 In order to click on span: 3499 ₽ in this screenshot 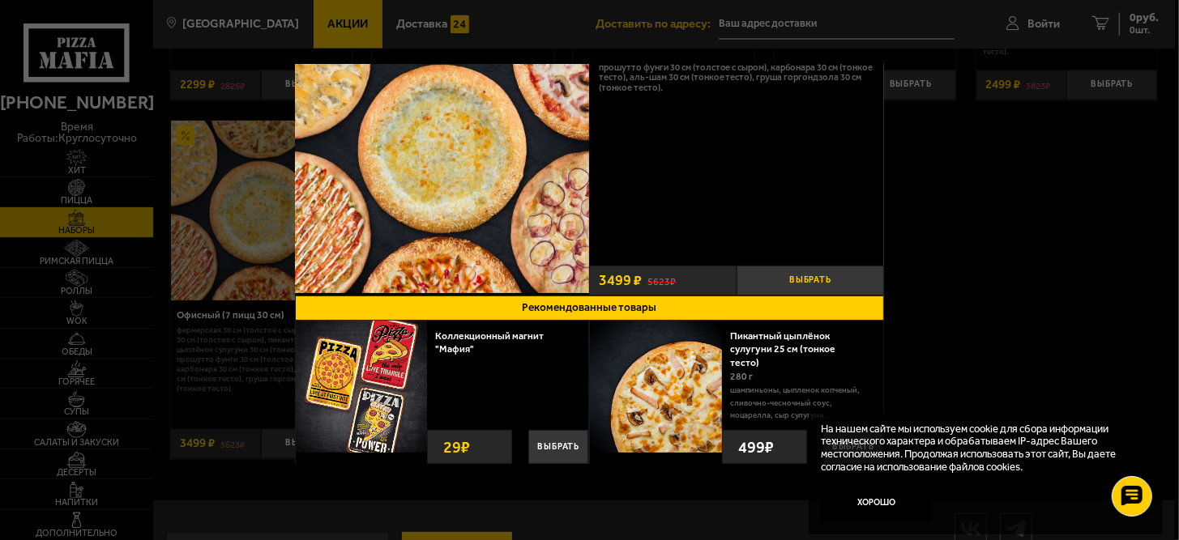, I will do `click(620, 280)`.